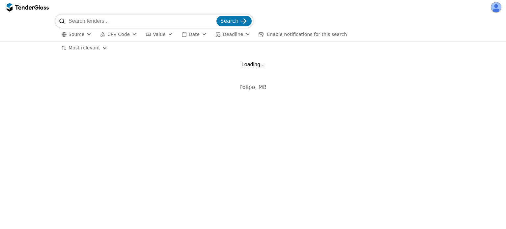 The width and height of the screenshot is (506, 229). Describe the element at coordinates (234, 21) in the screenshot. I see `button: Search` at that location.